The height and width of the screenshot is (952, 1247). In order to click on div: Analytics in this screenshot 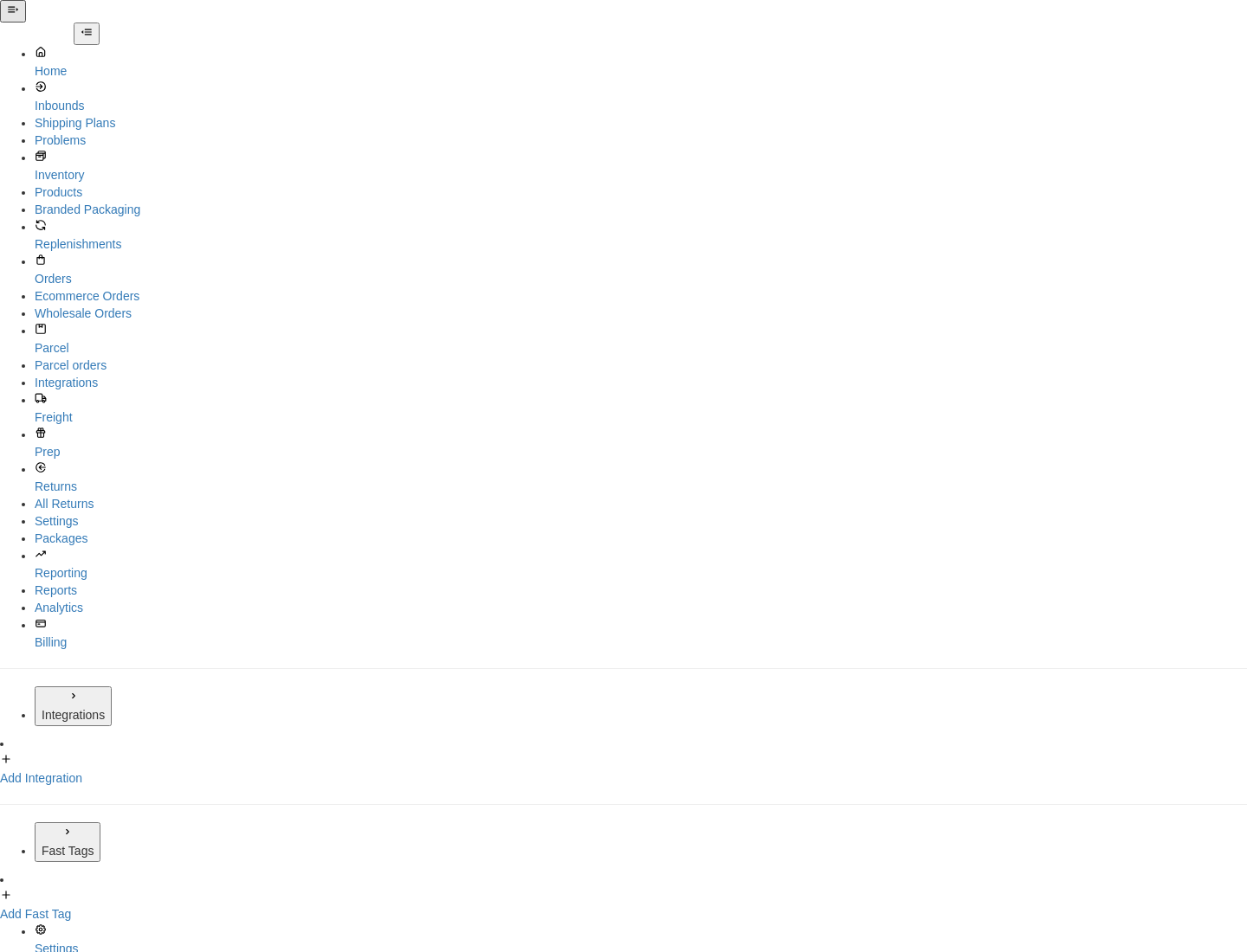, I will do `click(640, 608)`.